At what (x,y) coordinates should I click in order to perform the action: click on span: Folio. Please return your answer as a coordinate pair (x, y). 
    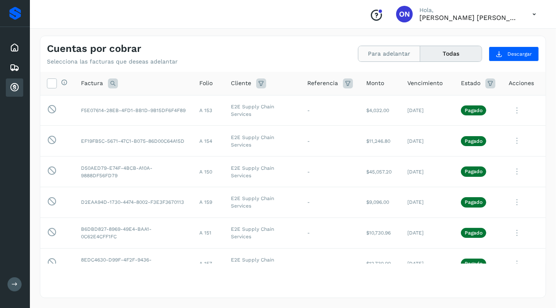
    Looking at the image, I should click on (206, 83).